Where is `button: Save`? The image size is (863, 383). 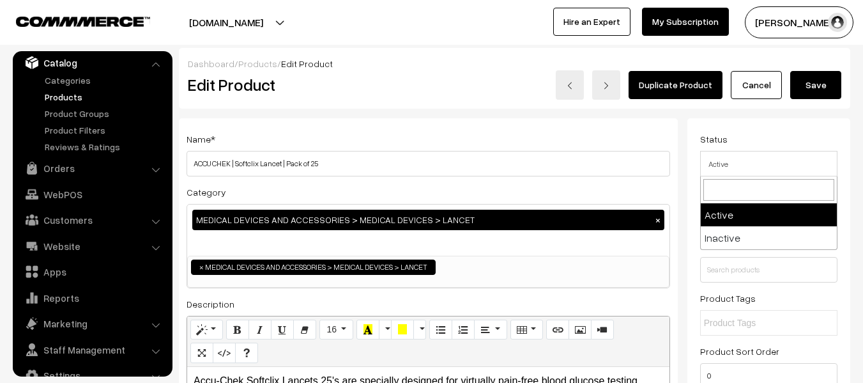 button: Save is located at coordinates (816, 85).